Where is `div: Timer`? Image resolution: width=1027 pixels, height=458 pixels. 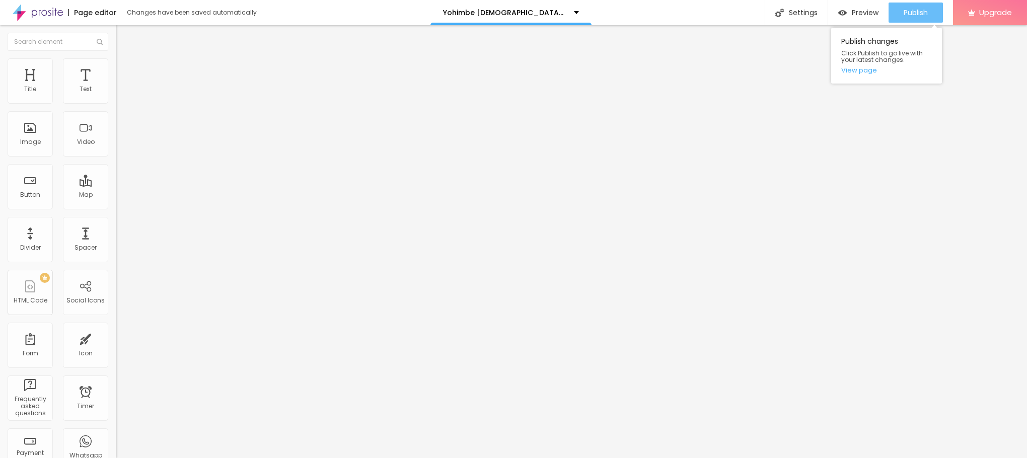 div: Timer is located at coordinates (86, 406).